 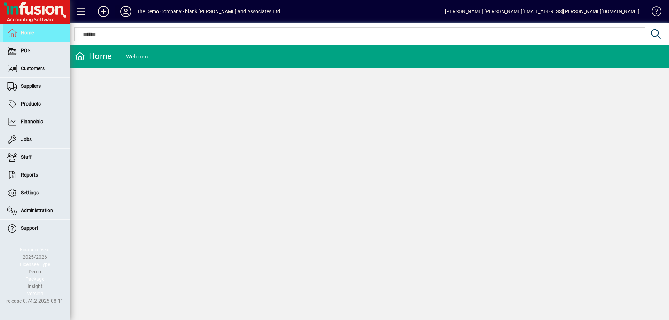 I want to click on span: Licensee Type, so click(x=35, y=264).